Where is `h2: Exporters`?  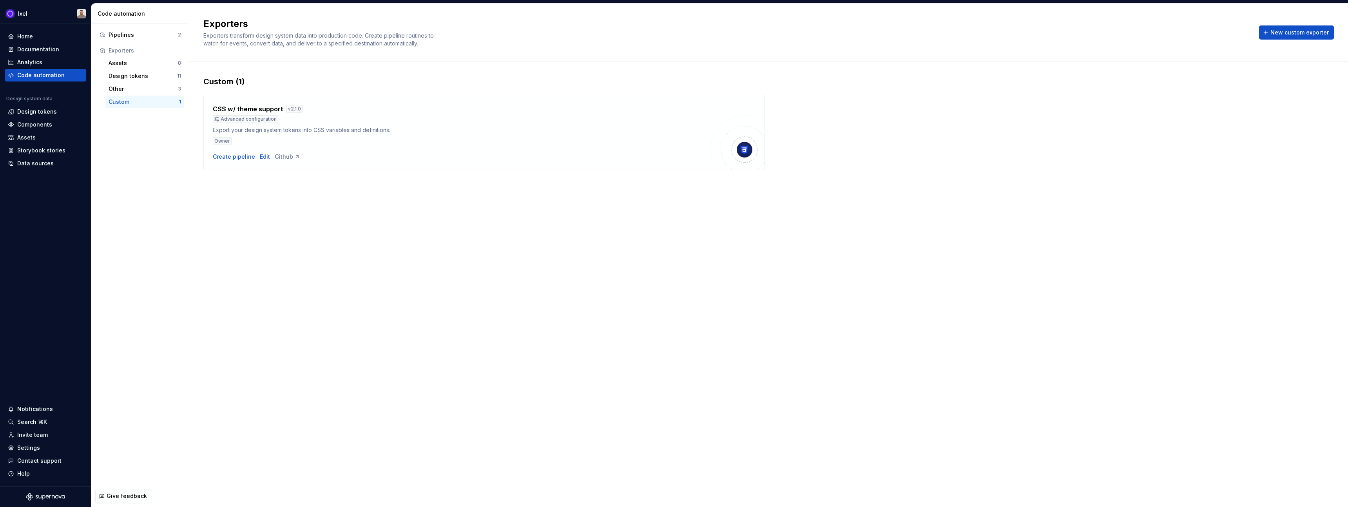
h2: Exporters is located at coordinates (727, 24).